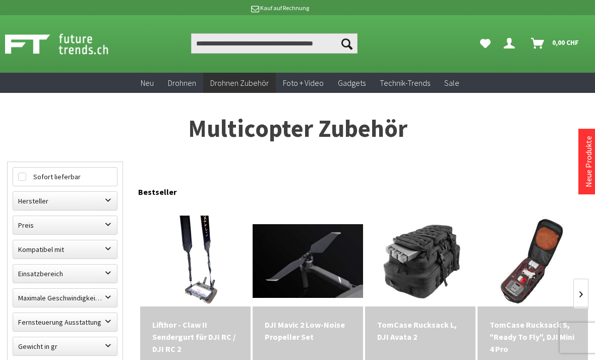  Describe the element at coordinates (240, 83) in the screenshot. I see `span: Drohnen Zubehör` at that location.